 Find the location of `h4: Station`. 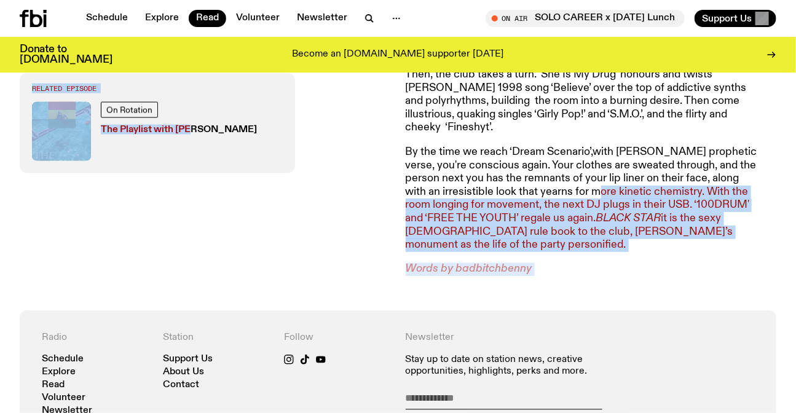

h4: Station is located at coordinates (216, 338).